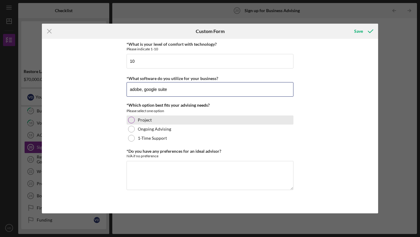 This screenshot has width=420, height=237. I want to click on label: Ongoing Advising, so click(154, 129).